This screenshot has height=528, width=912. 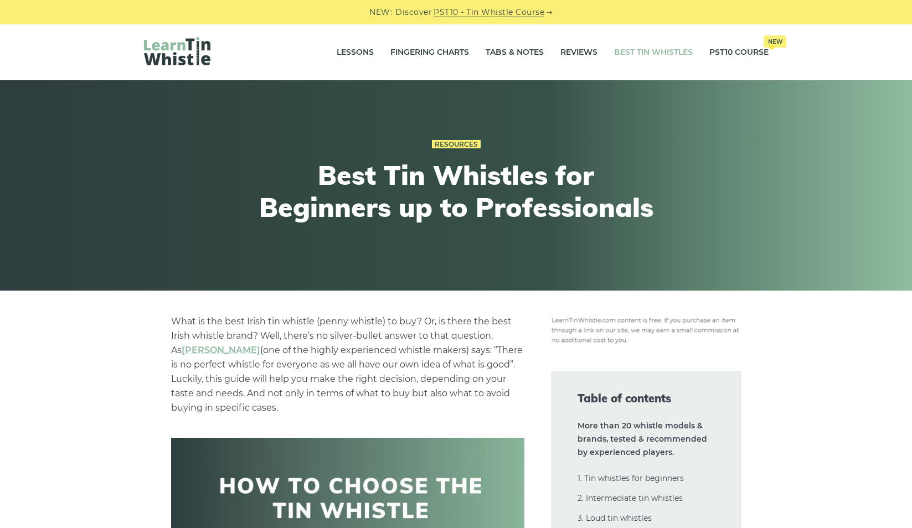 What do you see at coordinates (614, 518) in the screenshot?
I see `a: 3. Loud tin whistles` at bounding box center [614, 518].